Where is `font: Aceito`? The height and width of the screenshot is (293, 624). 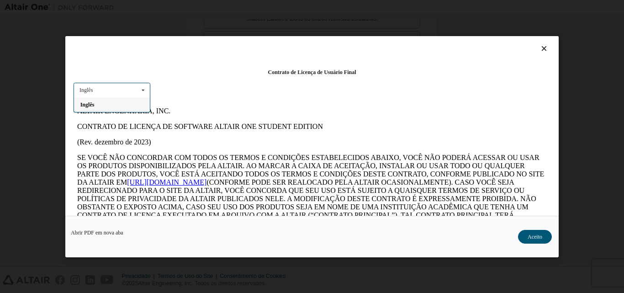
font: Aceito is located at coordinates (535, 236).